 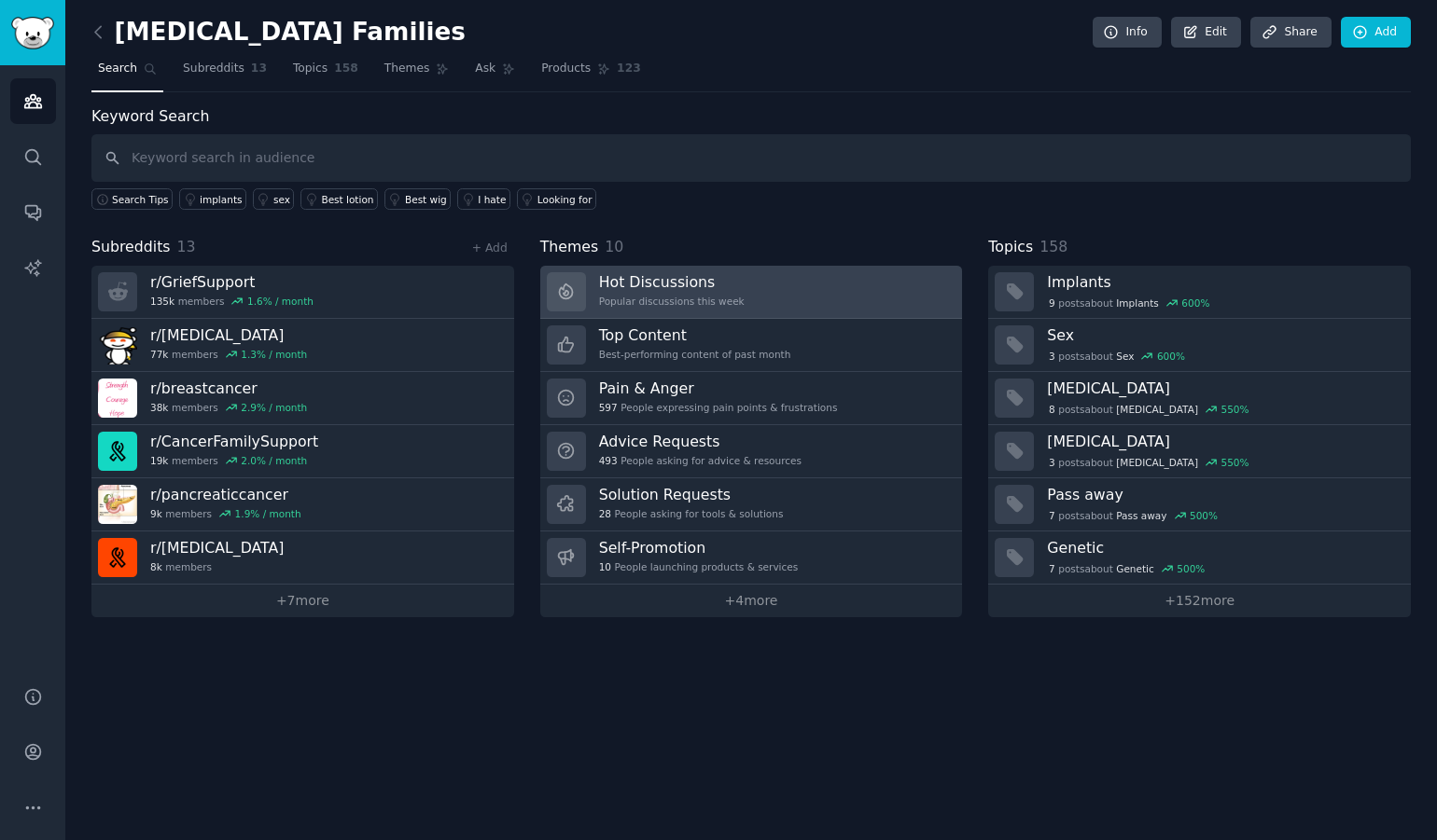 I want to click on span: Topics, so click(x=310, y=69).